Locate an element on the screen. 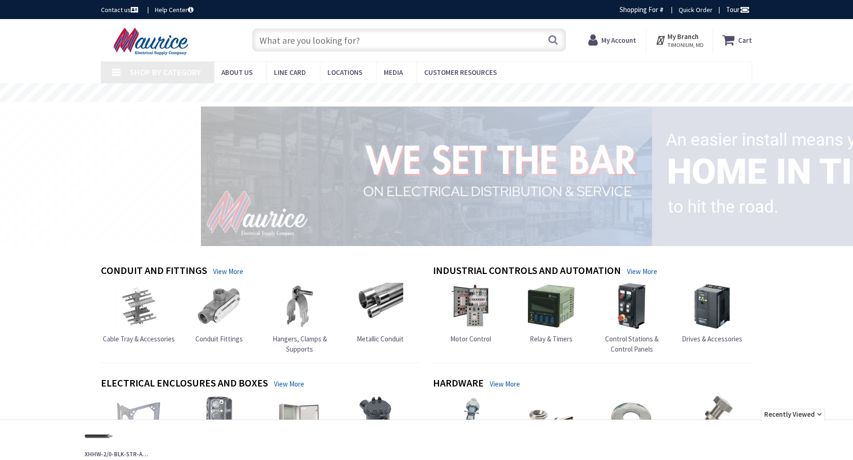  img: Enclosures & Cabinets is located at coordinates (299, 419).